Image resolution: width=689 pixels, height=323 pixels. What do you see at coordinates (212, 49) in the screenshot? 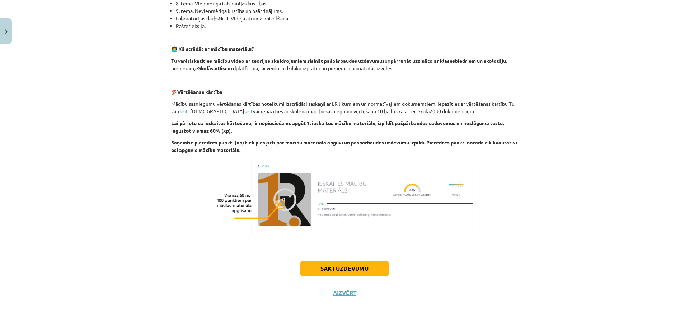
I see `strong: 🧑‍💻 Kā strādāt ar mācību materiālu?` at bounding box center [212, 49].